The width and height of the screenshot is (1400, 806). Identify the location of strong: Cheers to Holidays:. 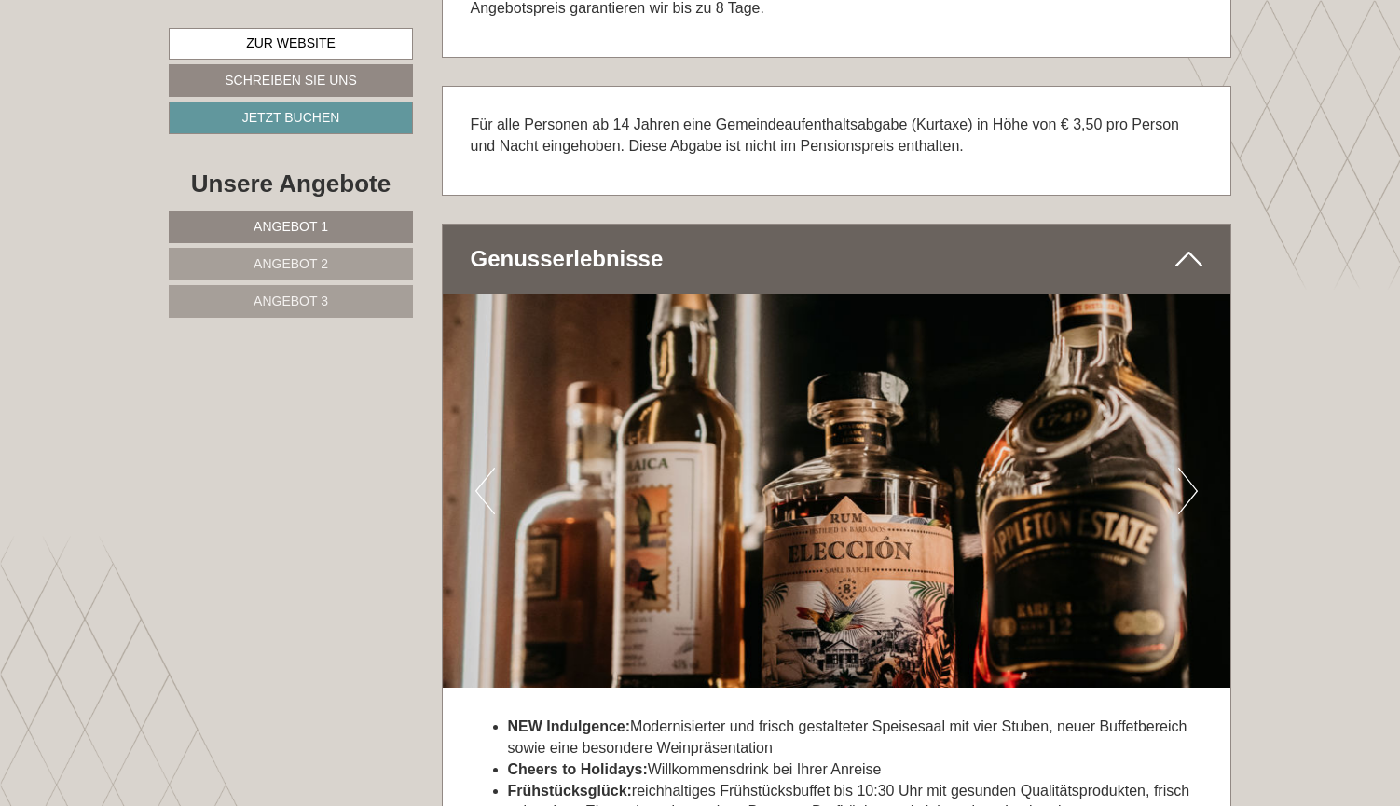
(578, 769).